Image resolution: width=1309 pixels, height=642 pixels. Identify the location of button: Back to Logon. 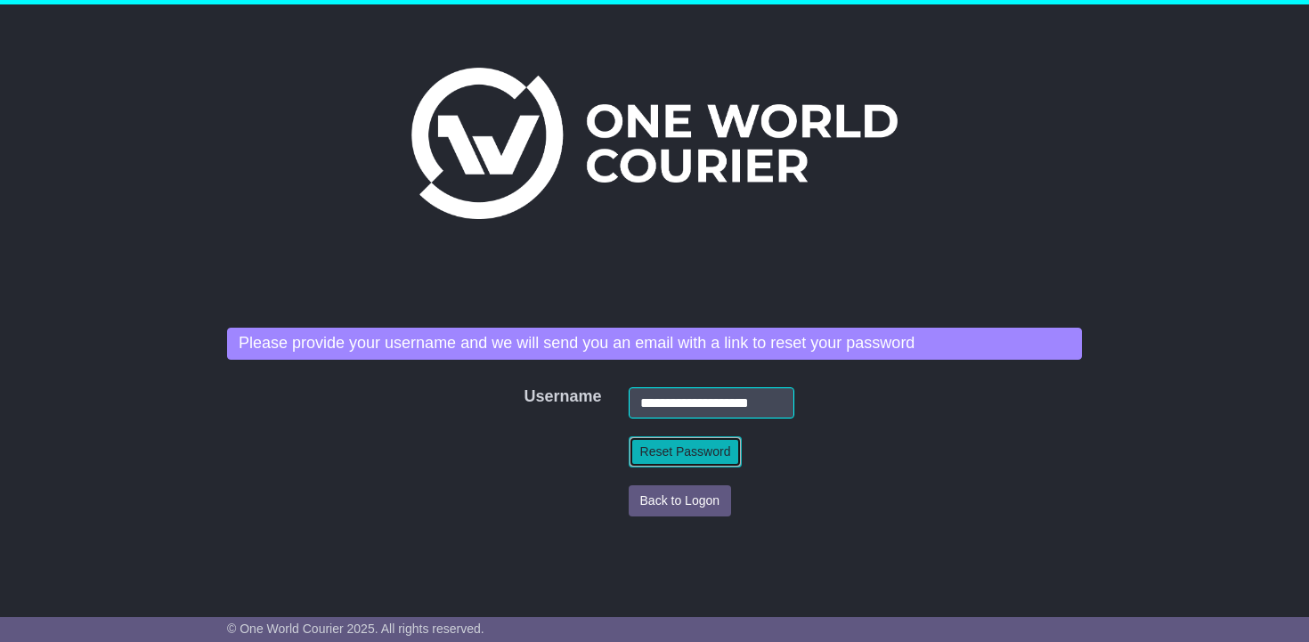
(680, 500).